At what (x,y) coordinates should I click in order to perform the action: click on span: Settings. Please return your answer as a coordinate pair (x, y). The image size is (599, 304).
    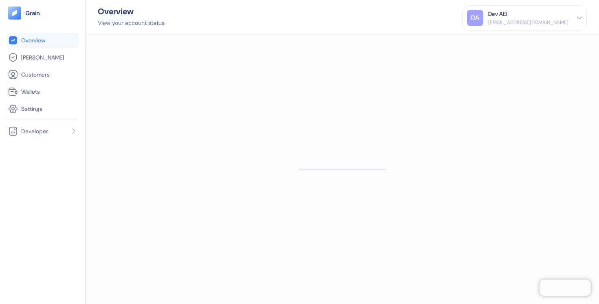
    Looking at the image, I should click on (32, 109).